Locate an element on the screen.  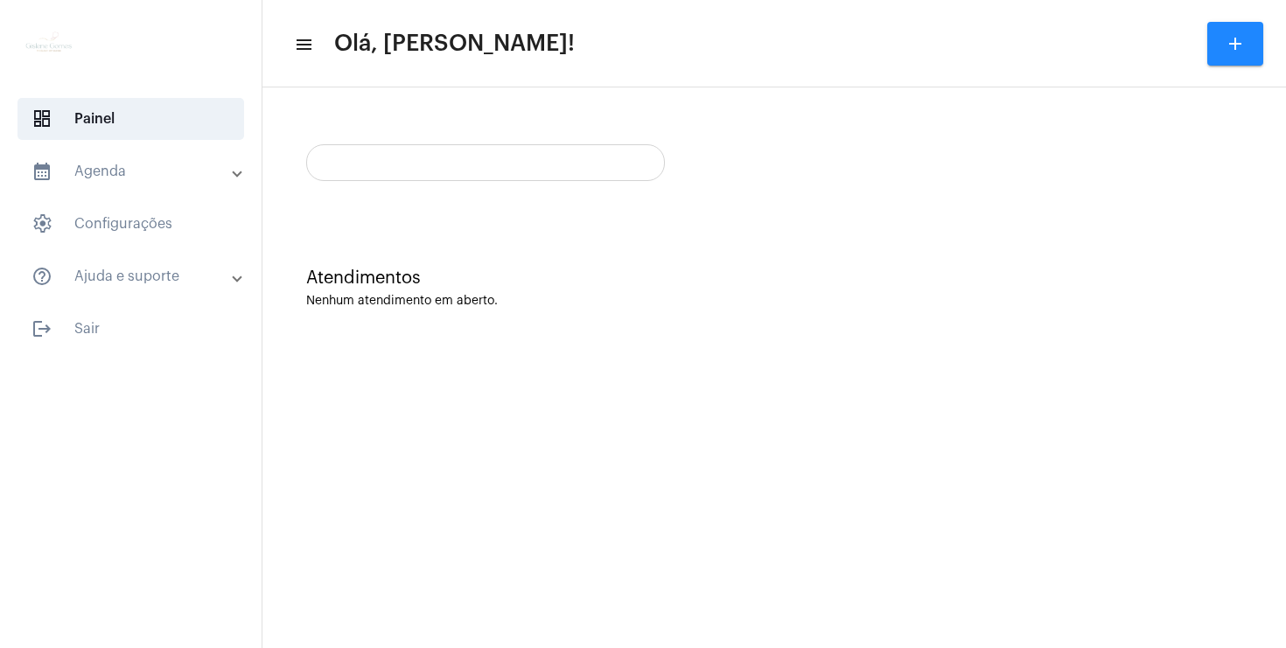
span: Painel is located at coordinates (130, 119).